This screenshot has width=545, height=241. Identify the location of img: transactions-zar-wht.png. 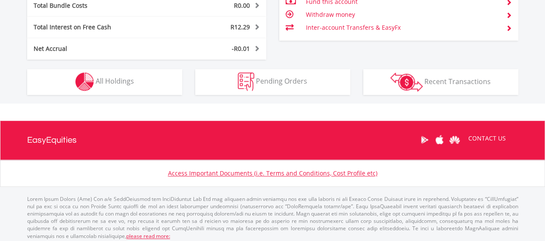
(406, 82).